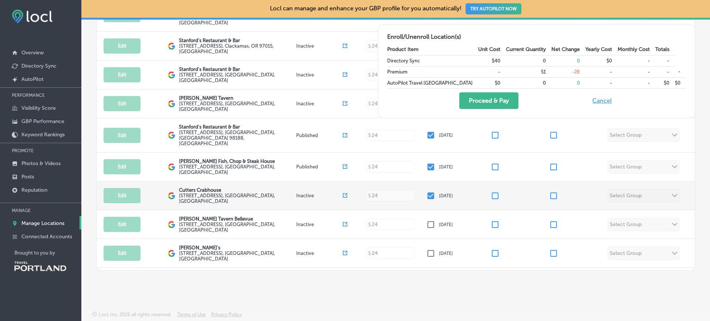 The height and width of the screenshot is (321, 710). I want to click on p: Keyword Rankings, so click(43, 135).